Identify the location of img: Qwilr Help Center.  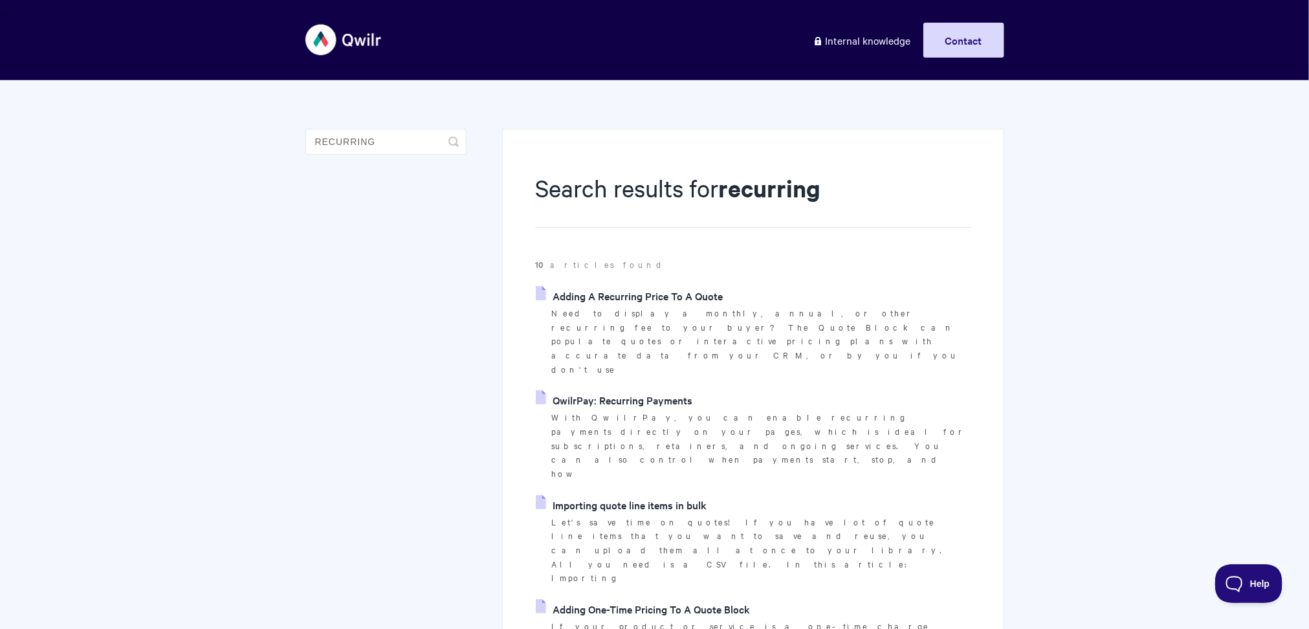
(344, 39).